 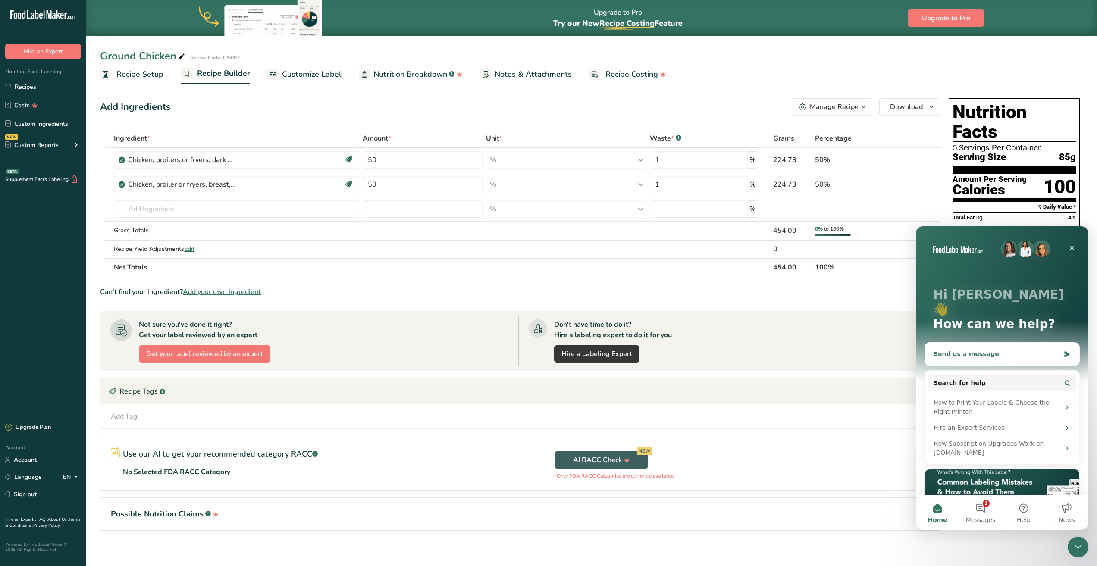 What do you see at coordinates (143, 56) in the screenshot?
I see `div: Ground Chicken` at bounding box center [143, 56].